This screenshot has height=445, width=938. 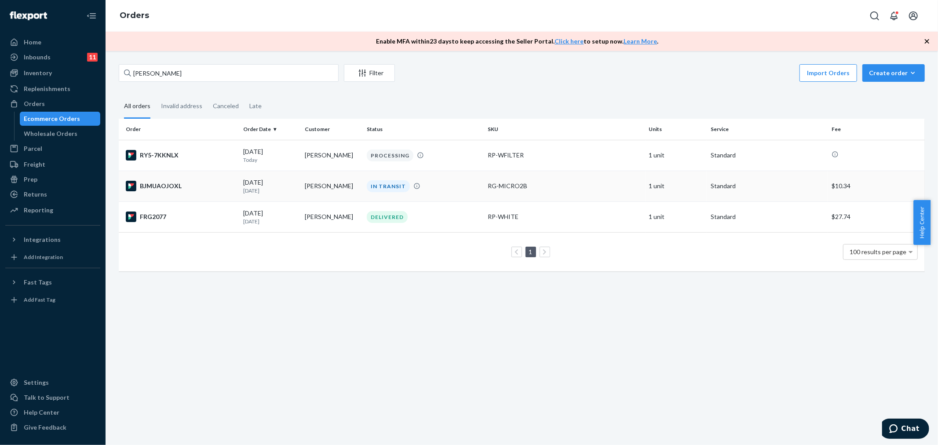 What do you see at coordinates (565, 186) in the screenshot?
I see `div: RG-MICRO2B` at bounding box center [565, 186].